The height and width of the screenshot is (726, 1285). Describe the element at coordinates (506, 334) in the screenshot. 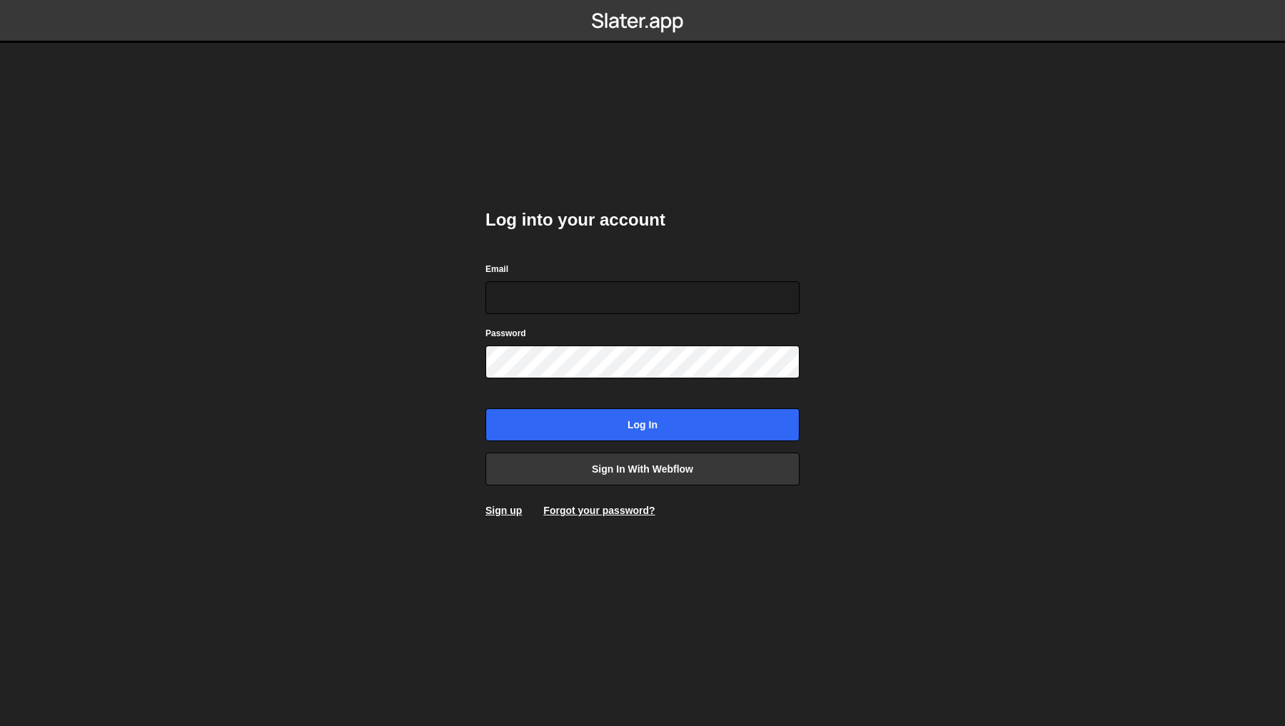

I see `label: Password` at that location.